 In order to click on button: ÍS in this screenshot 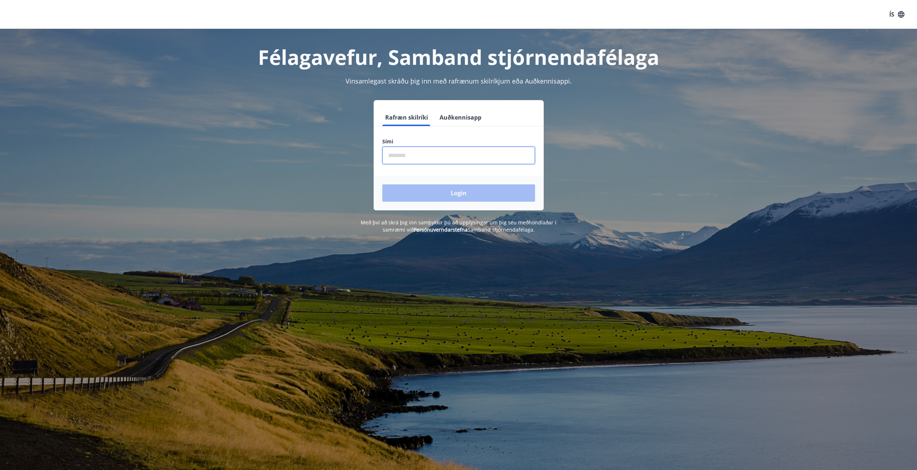, I will do `click(897, 14)`.